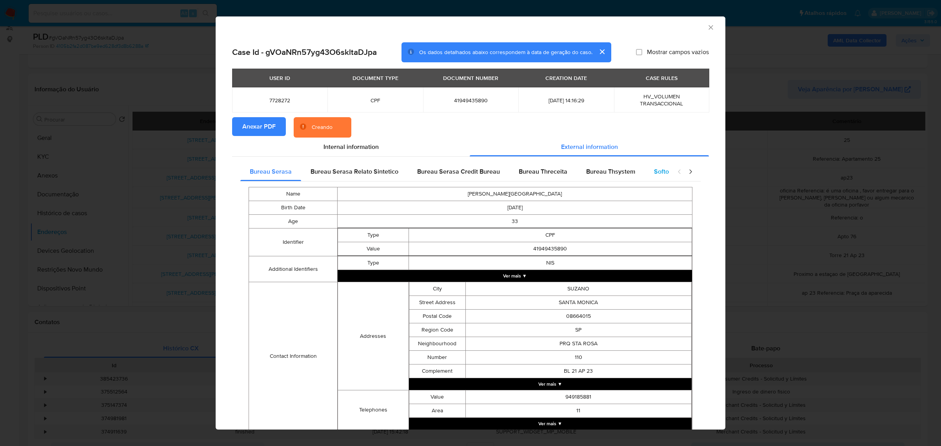  I want to click on button: Fechar a janela, so click(710, 27).